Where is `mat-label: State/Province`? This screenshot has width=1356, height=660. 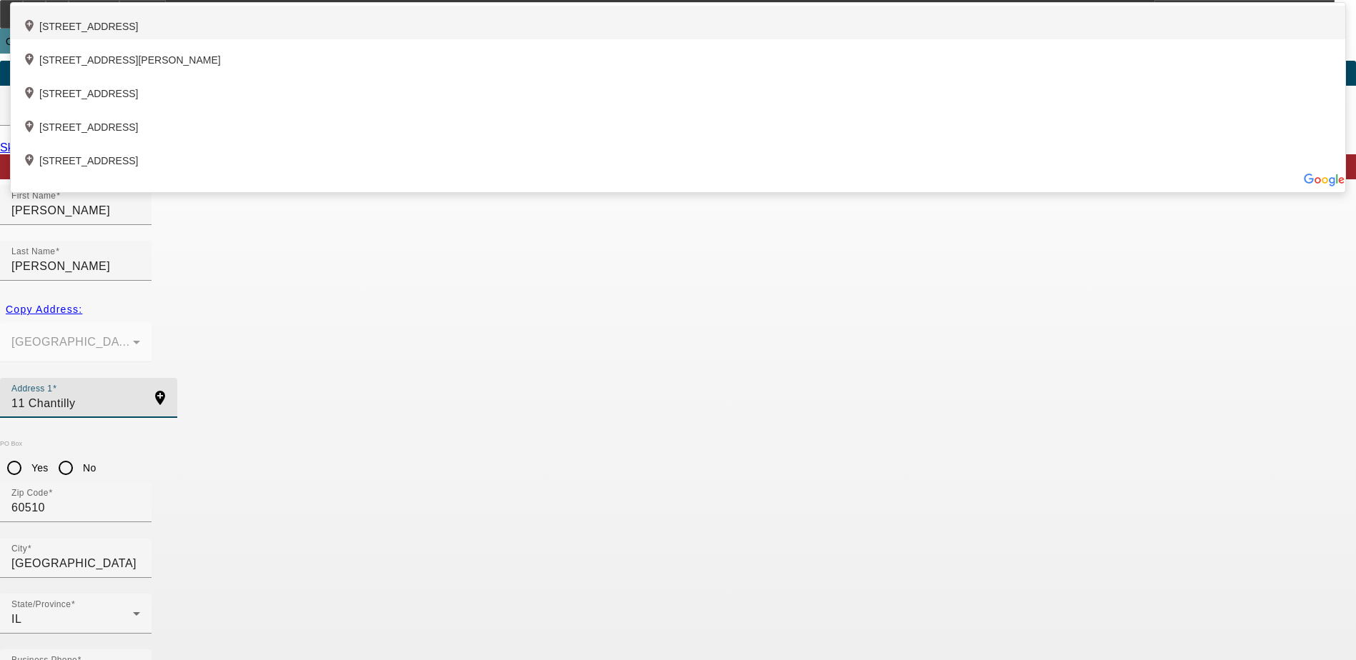
mat-label: State/Province is located at coordinates (41, 605).